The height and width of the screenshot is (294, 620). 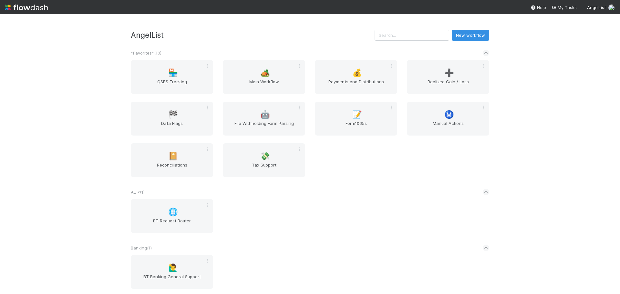 I want to click on span: Manual Actions, so click(x=448, y=127).